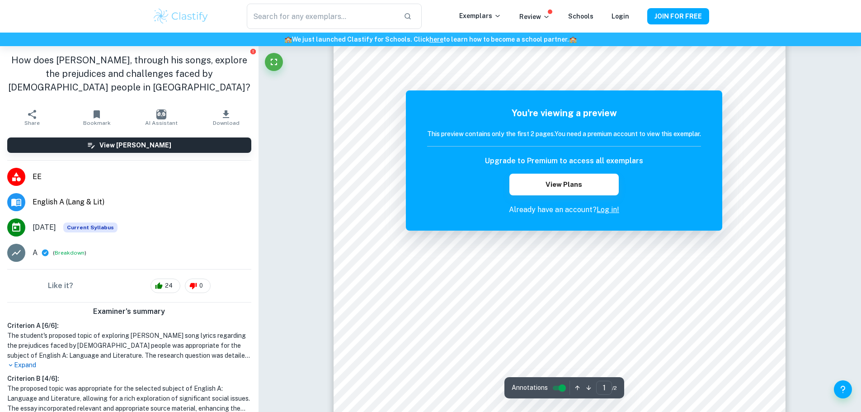  I want to click on div: 24, so click(165, 286).